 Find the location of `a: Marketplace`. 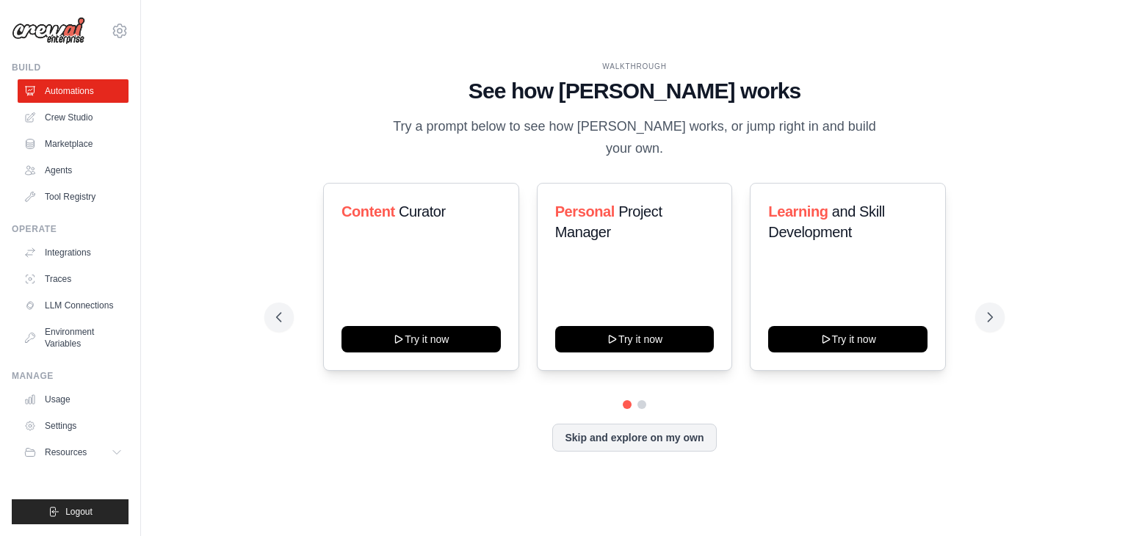

a: Marketplace is located at coordinates (73, 144).